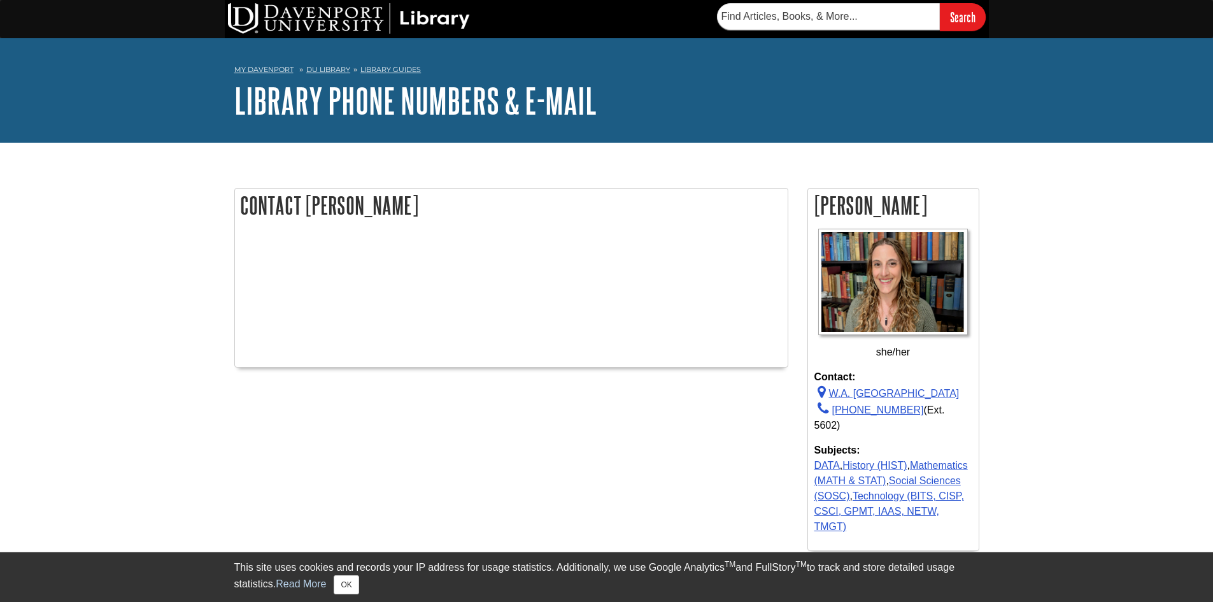 The width and height of the screenshot is (1213, 602). What do you see at coordinates (893, 377) in the screenshot?
I see `strong: Contact:` at bounding box center [893, 377].